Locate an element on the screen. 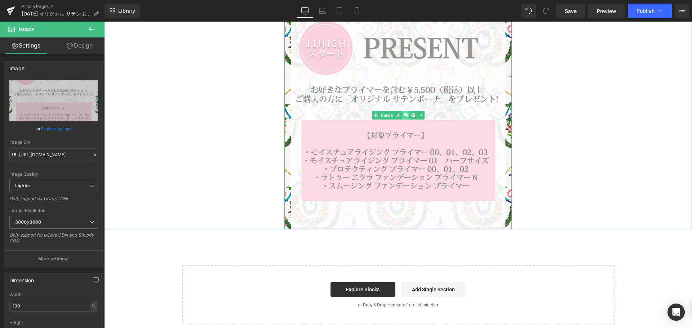  div: Image is located at coordinates (17, 66).